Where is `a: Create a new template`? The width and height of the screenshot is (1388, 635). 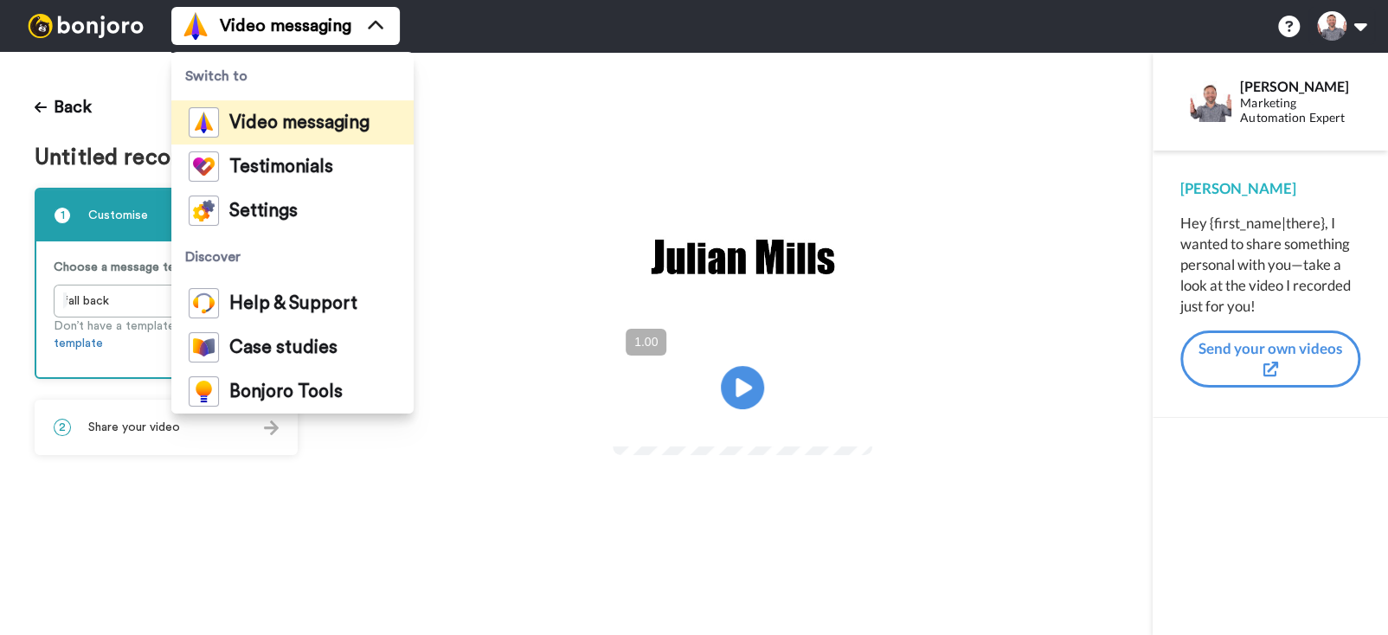 a: Create a new template is located at coordinates (157, 335).